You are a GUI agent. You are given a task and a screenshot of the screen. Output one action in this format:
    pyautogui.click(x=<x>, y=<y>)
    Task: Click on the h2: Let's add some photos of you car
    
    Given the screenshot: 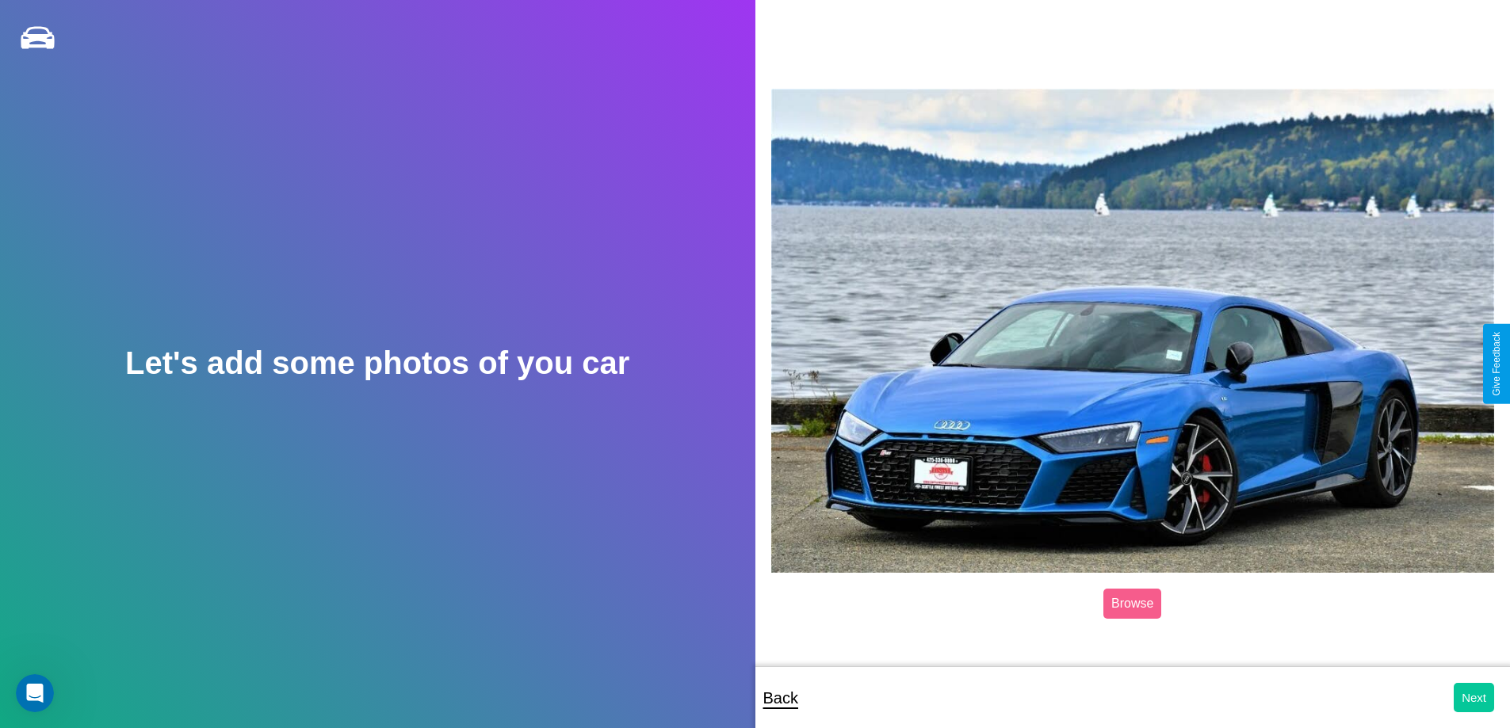 What is the action you would take?
    pyautogui.click(x=377, y=363)
    